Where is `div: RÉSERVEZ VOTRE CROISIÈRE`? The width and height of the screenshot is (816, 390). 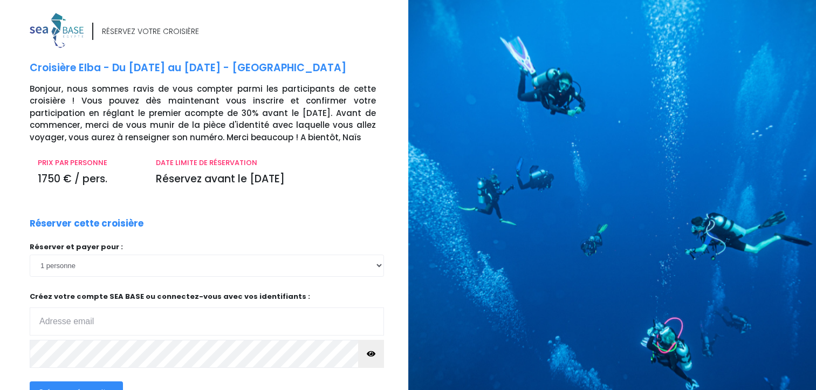 div: RÉSERVEZ VOTRE CROISIÈRE is located at coordinates (150, 31).